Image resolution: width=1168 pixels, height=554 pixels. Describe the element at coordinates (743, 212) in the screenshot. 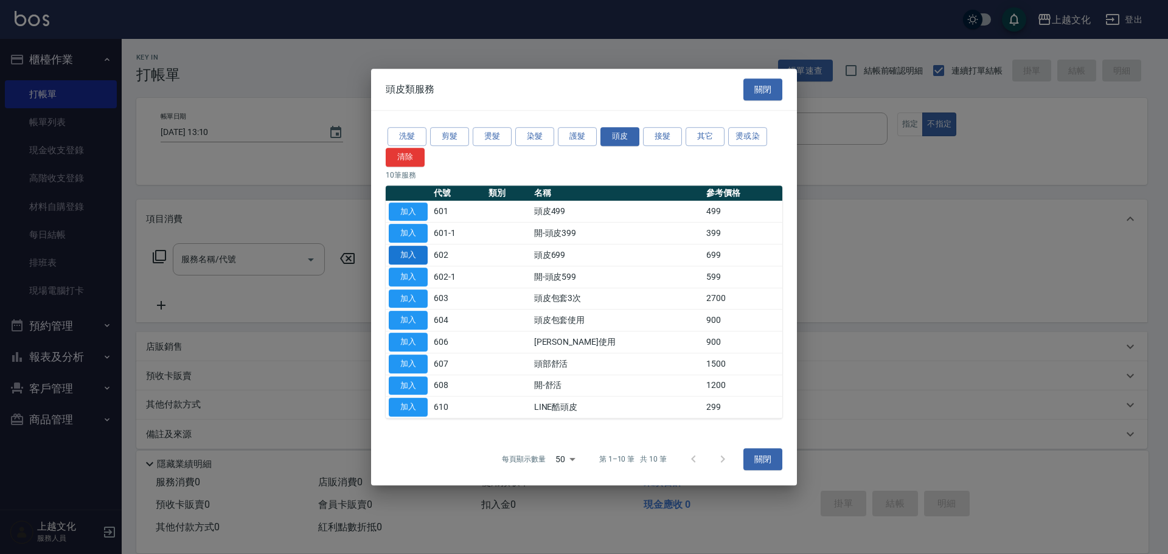

I see `td: 499` at that location.